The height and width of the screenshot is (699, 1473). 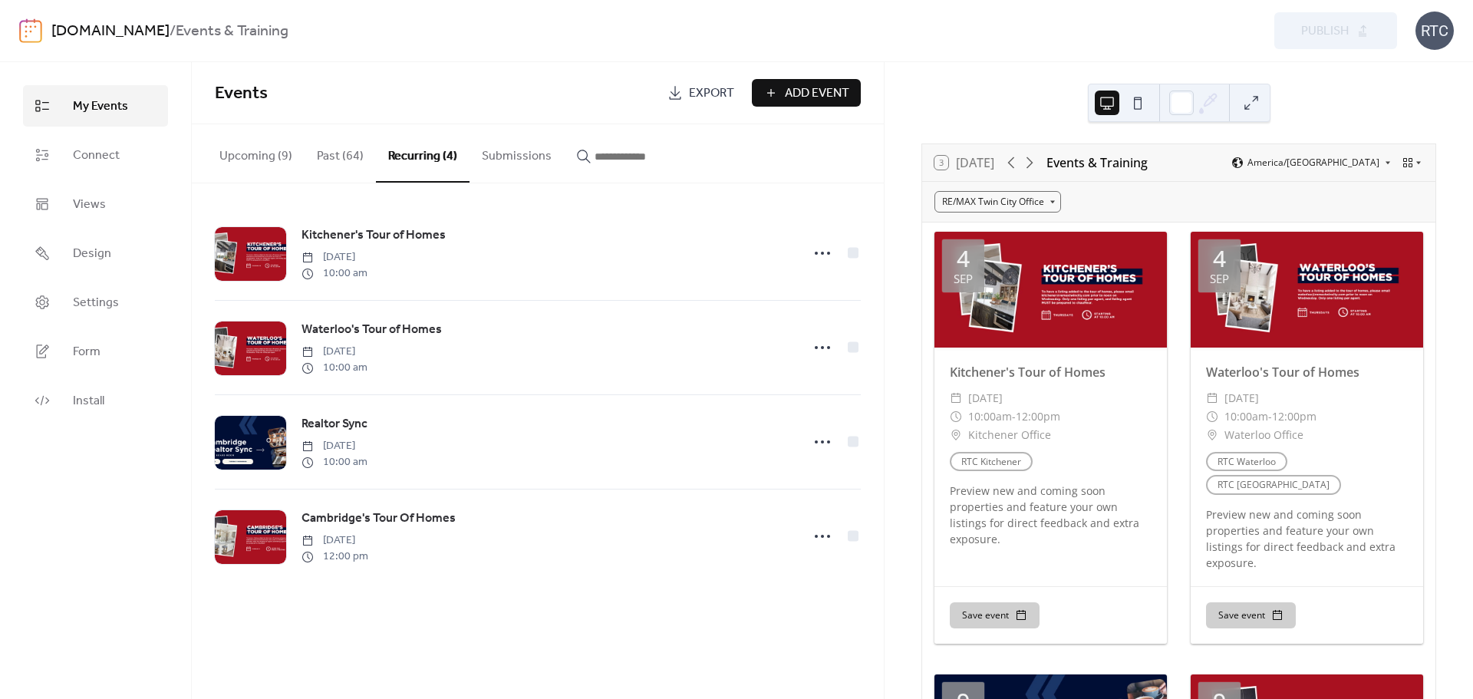 What do you see at coordinates (371, 330) in the screenshot?
I see `a: Waterloo's Tour of Homes` at bounding box center [371, 330].